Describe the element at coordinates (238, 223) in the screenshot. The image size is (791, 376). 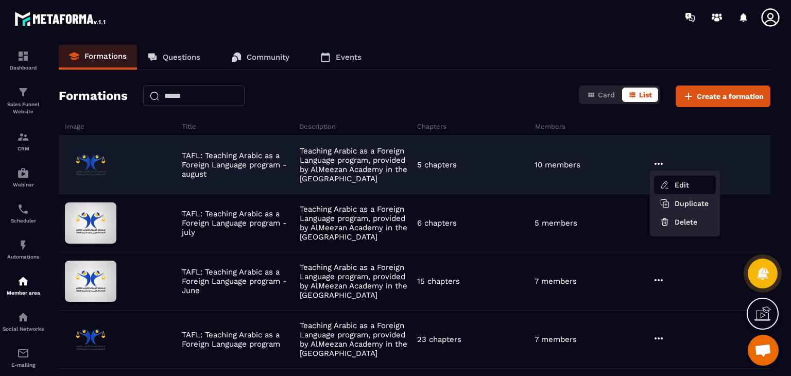
I see `p: TAFL: Teaching Arabic as a Foreign Language program - july` at that location.